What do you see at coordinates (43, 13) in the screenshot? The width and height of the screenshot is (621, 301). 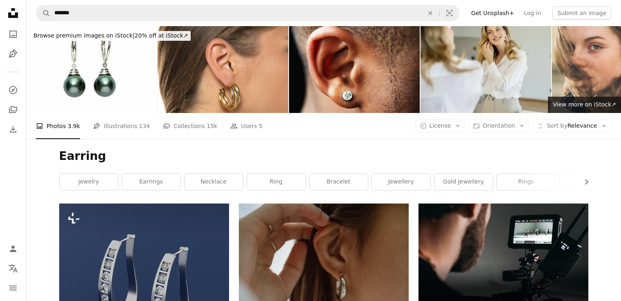 I see `button: Search Unsplash` at bounding box center [43, 13].